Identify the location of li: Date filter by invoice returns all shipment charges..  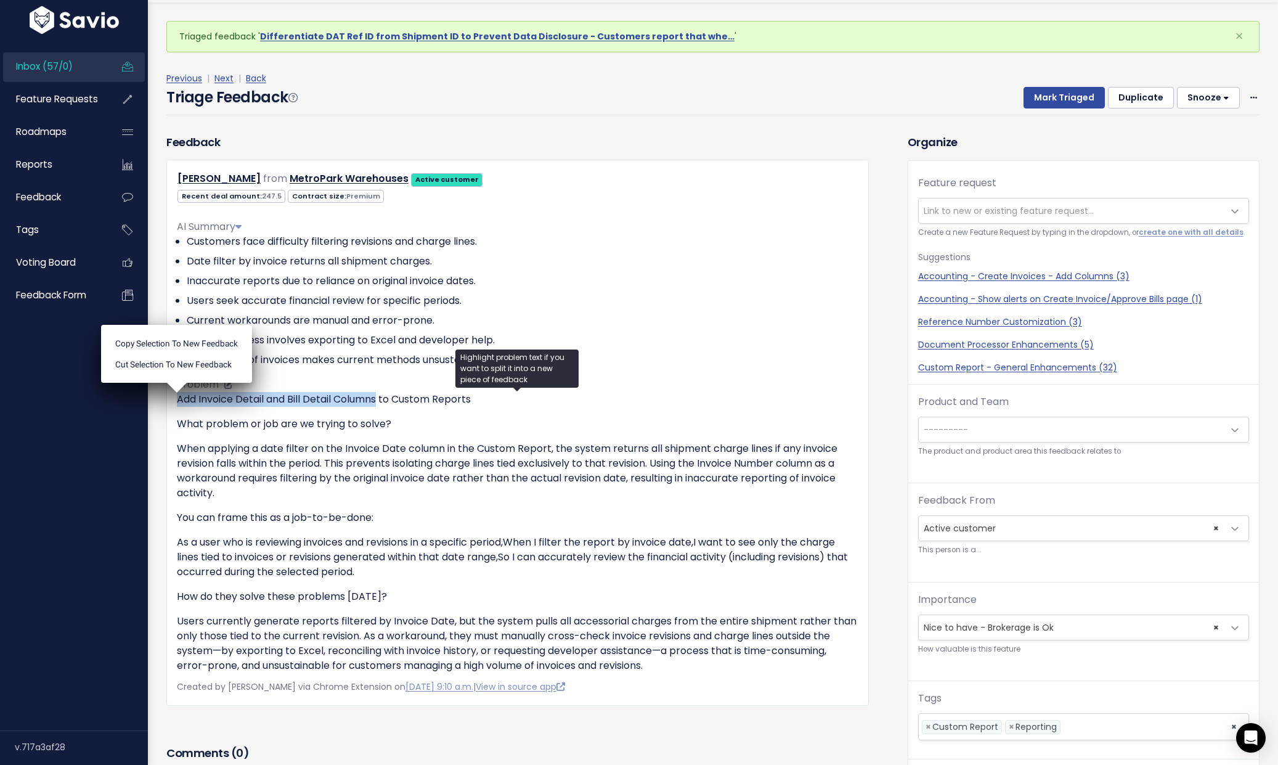
(522, 261).